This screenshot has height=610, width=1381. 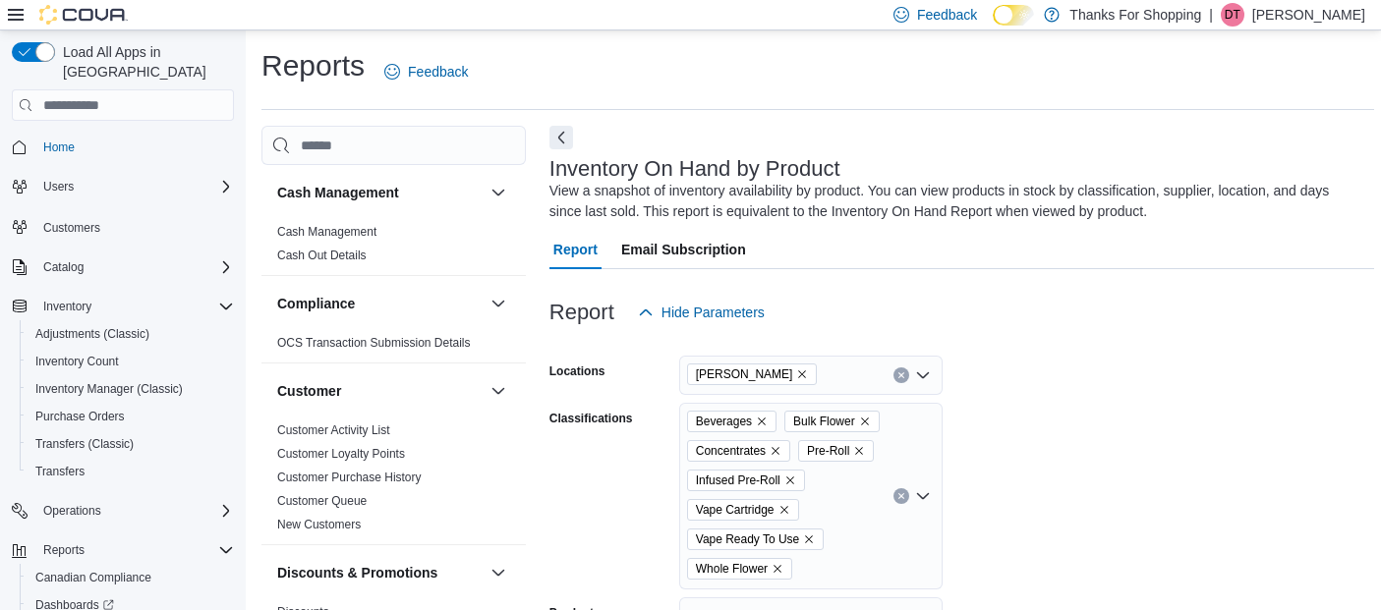 I want to click on h3: Compliance, so click(x=316, y=304).